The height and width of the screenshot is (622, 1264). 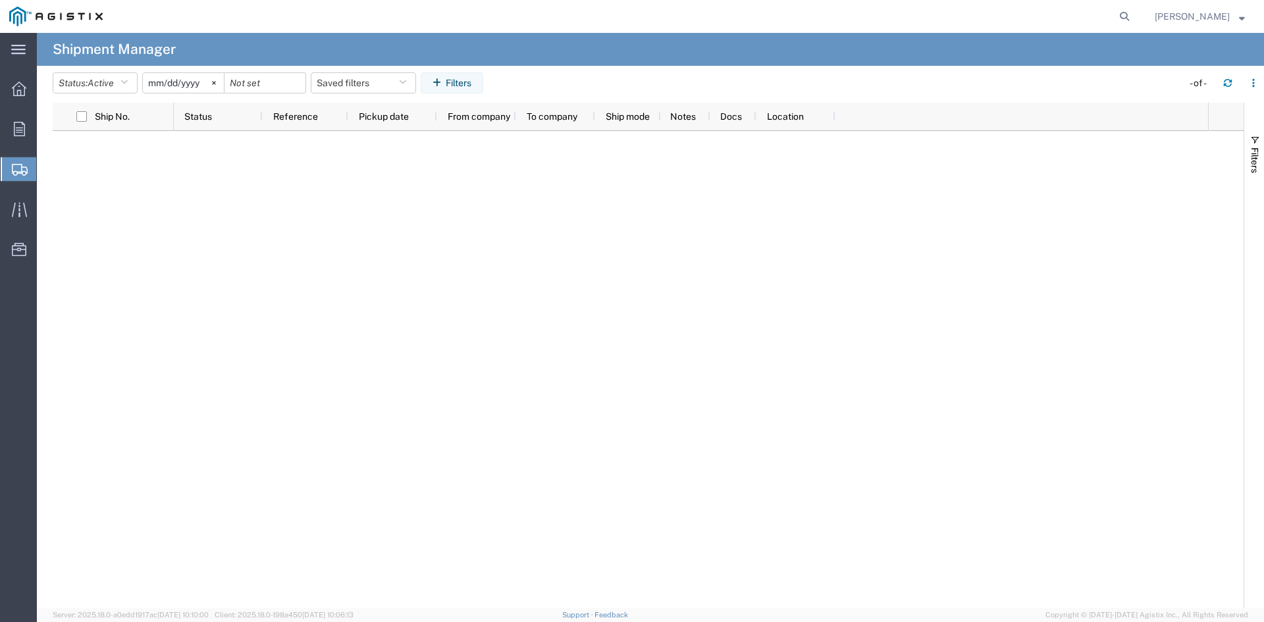 I want to click on span: Ship No., so click(x=112, y=116).